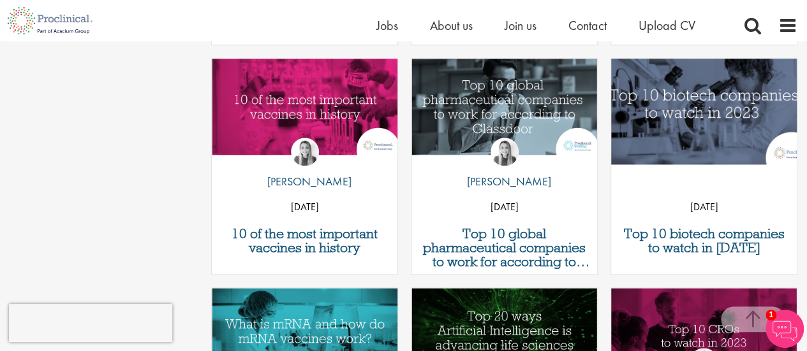  Describe the element at coordinates (451, 26) in the screenshot. I see `a: About us` at that location.